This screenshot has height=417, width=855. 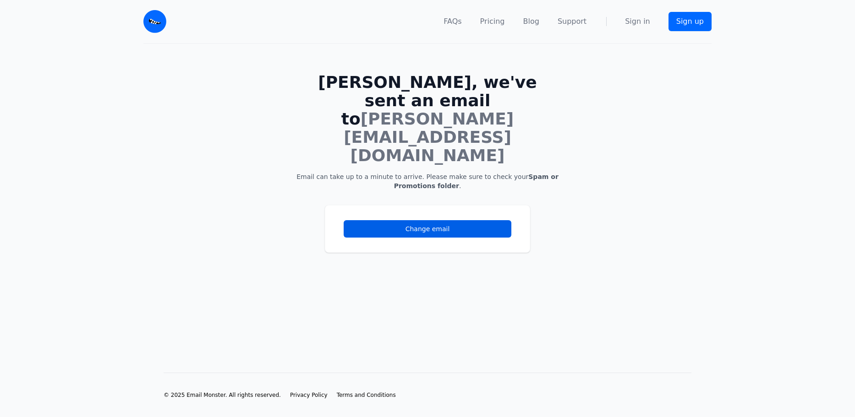 What do you see at coordinates (309, 395) in the screenshot?
I see `span: Privacy Policy` at bounding box center [309, 395].